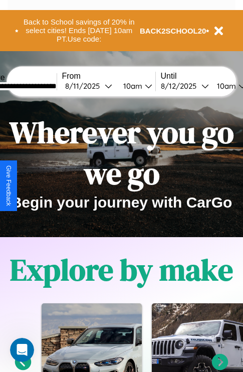 This screenshot has width=243, height=372. Describe the element at coordinates (89, 86) in the screenshot. I see `button: 8/11/2025` at that location.